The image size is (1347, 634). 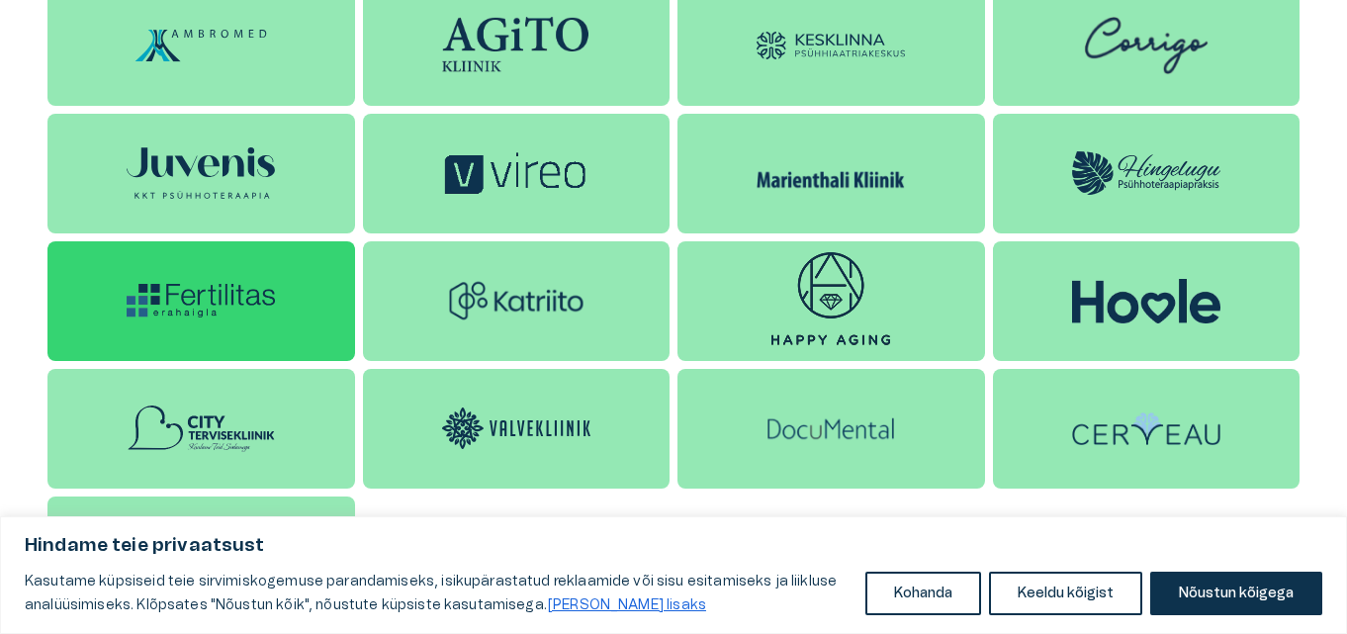 I want to click on img: DocuMental DigiClinic logo, so click(x=831, y=428).